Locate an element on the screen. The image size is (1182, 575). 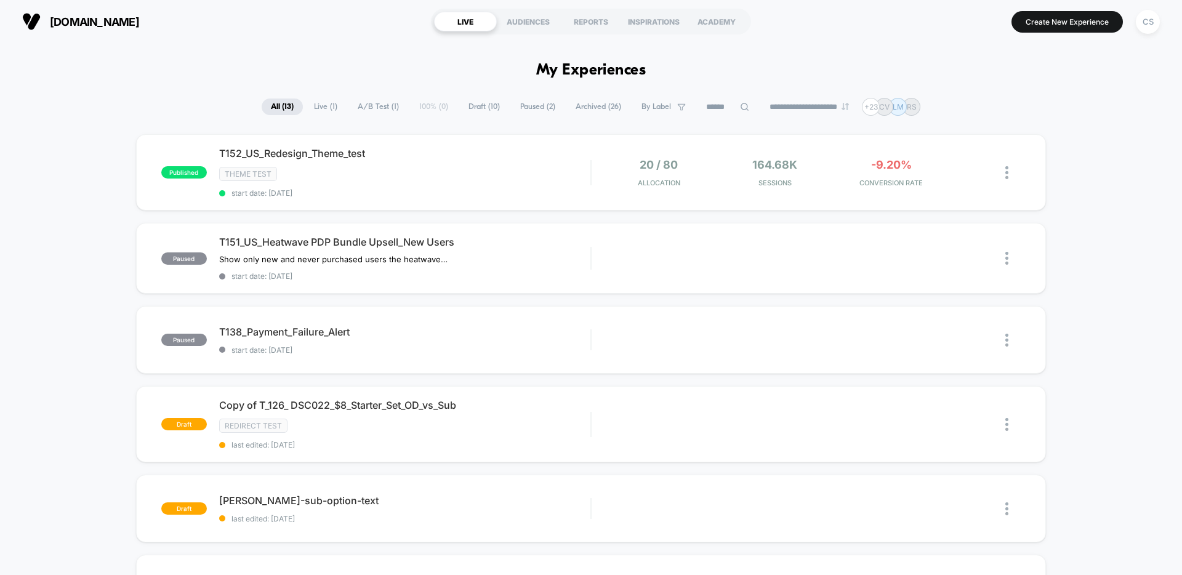
span: Draft ( 10 ) is located at coordinates (484, 106).